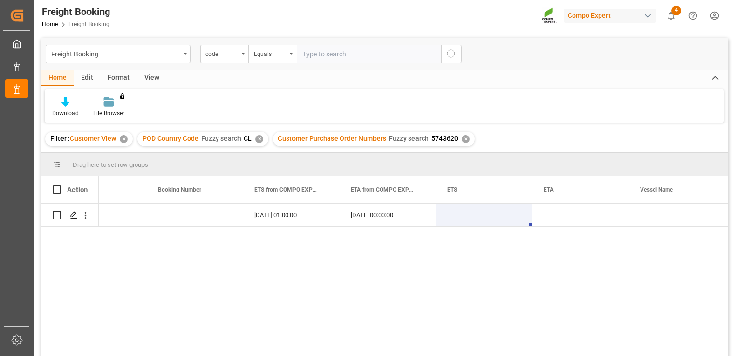 The image size is (737, 356). Describe the element at coordinates (270, 53) in the screenshot. I see `div: Equals` at that location.